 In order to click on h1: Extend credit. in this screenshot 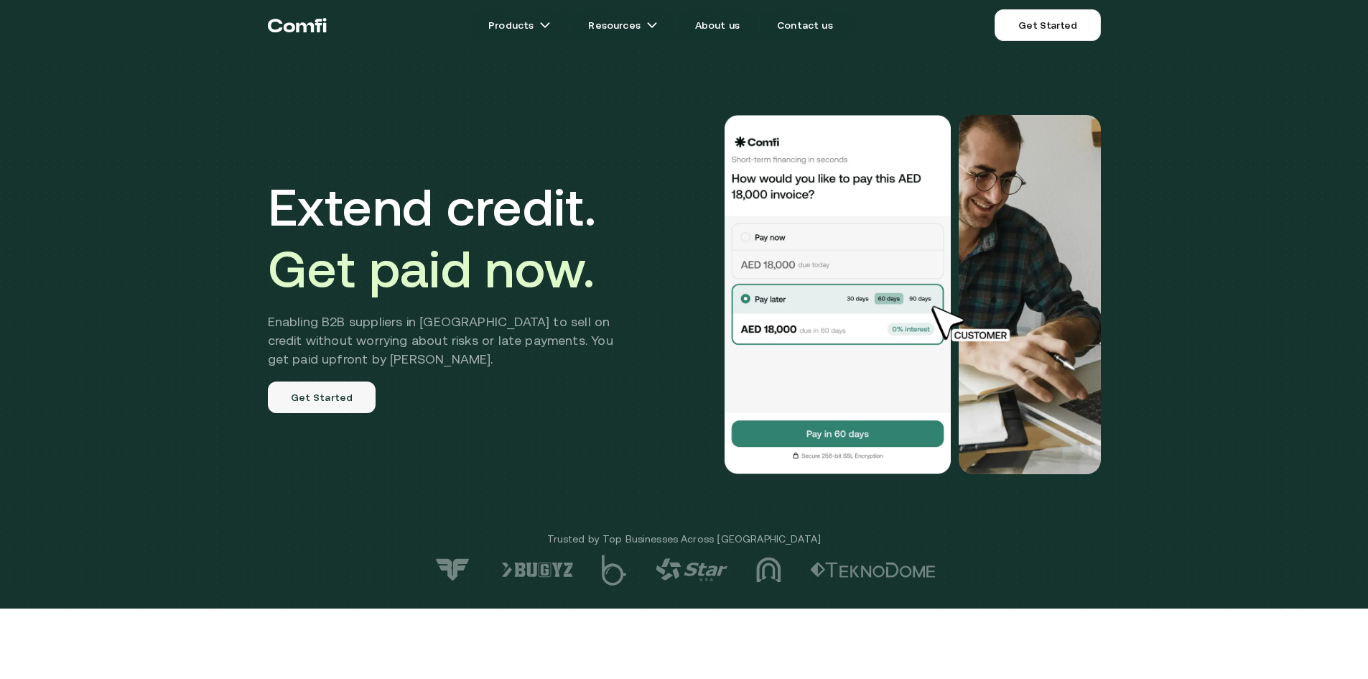, I will do `click(451, 238)`.